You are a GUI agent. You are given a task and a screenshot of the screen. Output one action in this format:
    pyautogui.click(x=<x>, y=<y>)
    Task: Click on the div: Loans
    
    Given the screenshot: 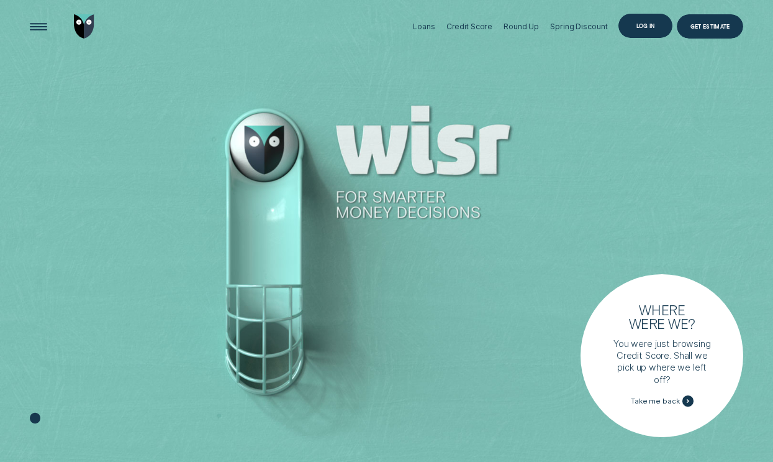 What is the action you would take?
    pyautogui.click(x=424, y=26)
    